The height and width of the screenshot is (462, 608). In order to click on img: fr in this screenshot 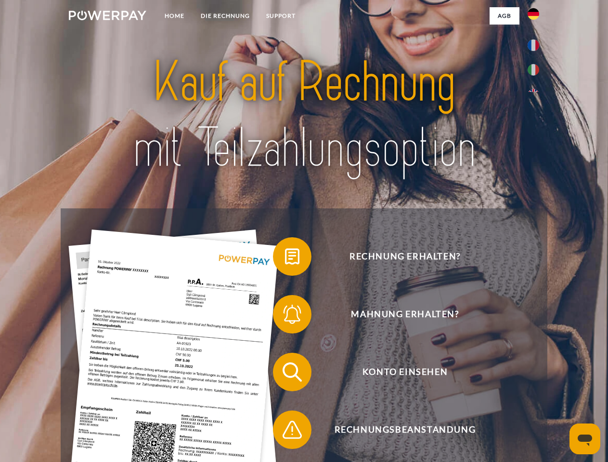, I will do `click(533, 45)`.